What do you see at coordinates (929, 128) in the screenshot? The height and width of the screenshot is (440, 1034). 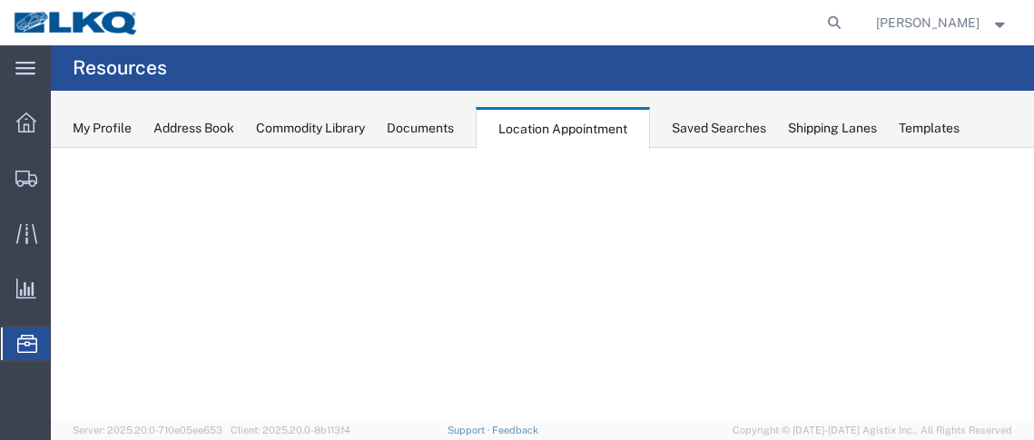 I see `div: Templates` at bounding box center [929, 128].